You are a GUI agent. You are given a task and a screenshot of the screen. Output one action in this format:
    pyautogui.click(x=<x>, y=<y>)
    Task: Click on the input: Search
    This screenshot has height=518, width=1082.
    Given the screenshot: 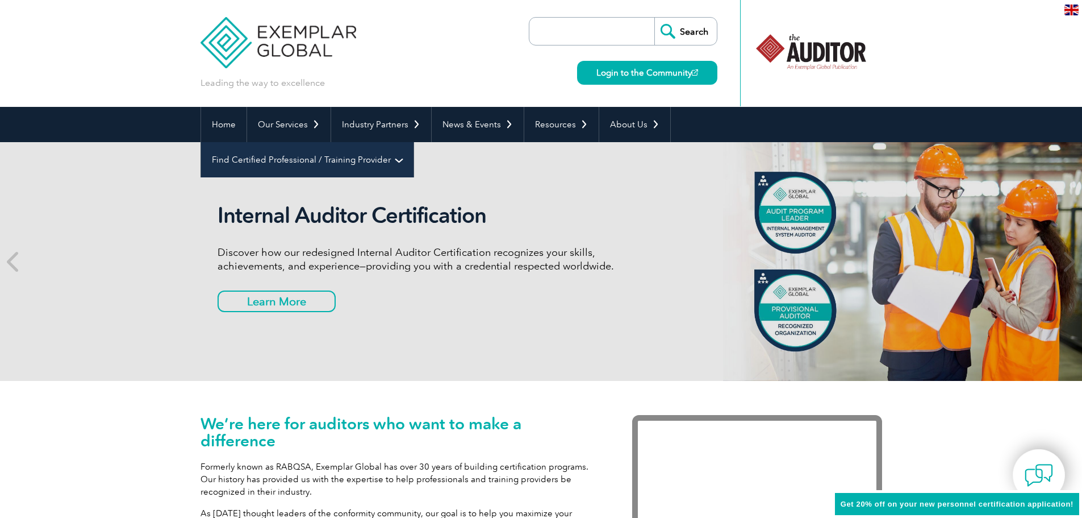 What is the action you would take?
    pyautogui.click(x=686, y=31)
    